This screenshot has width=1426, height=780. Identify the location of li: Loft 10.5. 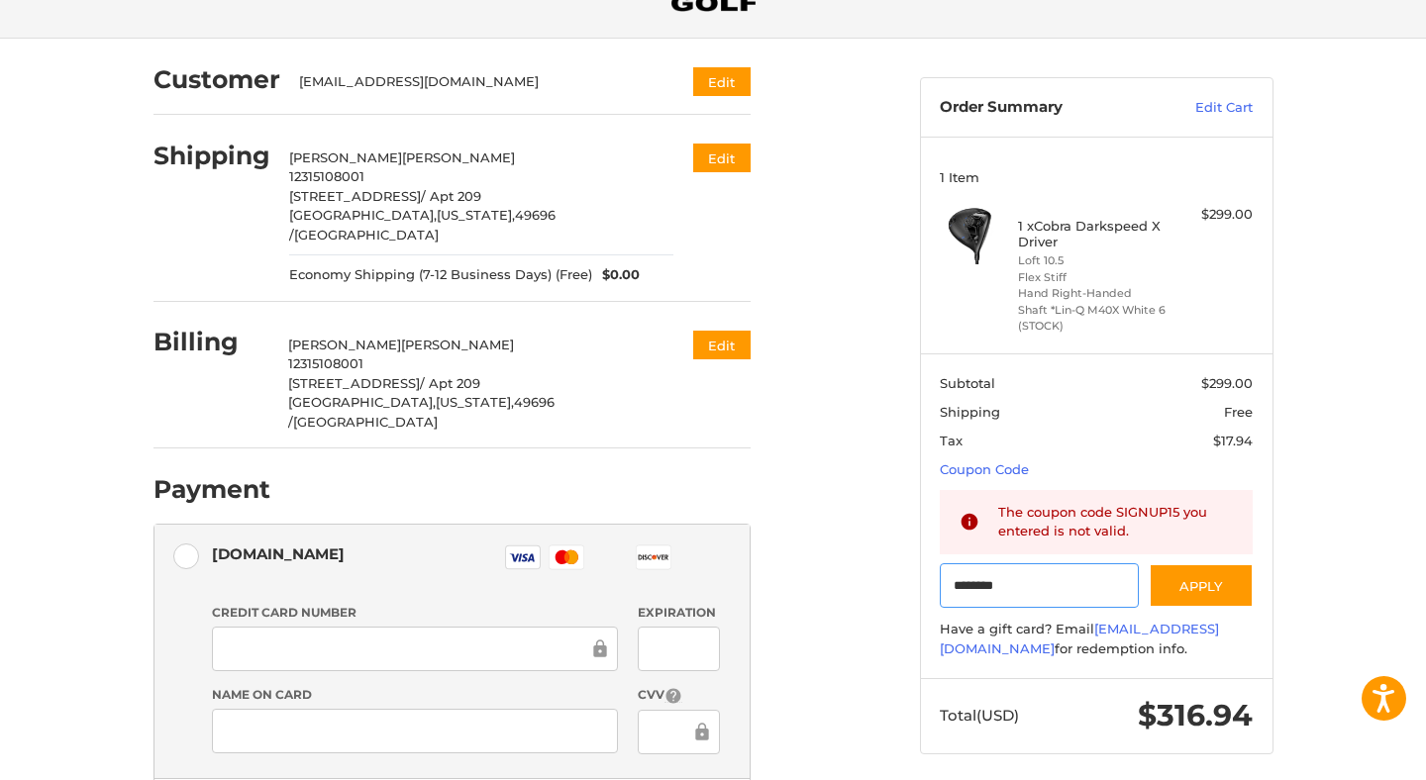
(1093, 260).